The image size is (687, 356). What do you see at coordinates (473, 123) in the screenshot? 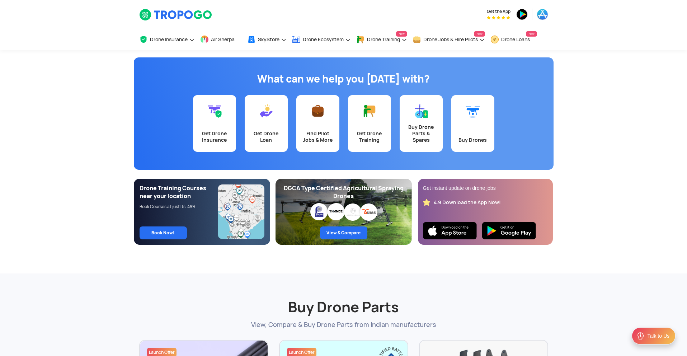
I see `a: Buy Drones` at bounding box center [473, 123].